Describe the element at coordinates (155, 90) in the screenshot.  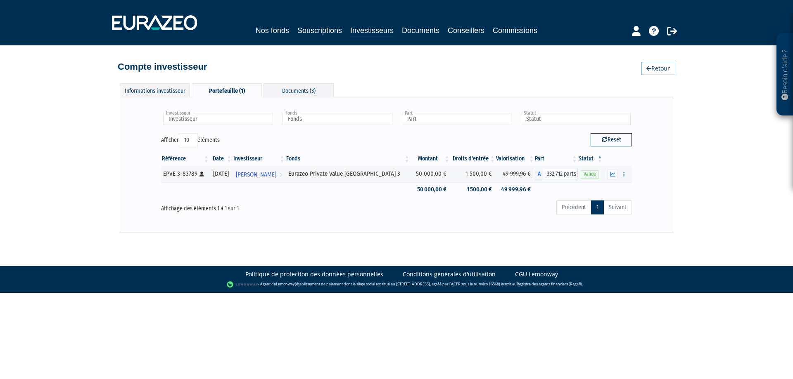
I see `div: Informations investisseur` at that location.